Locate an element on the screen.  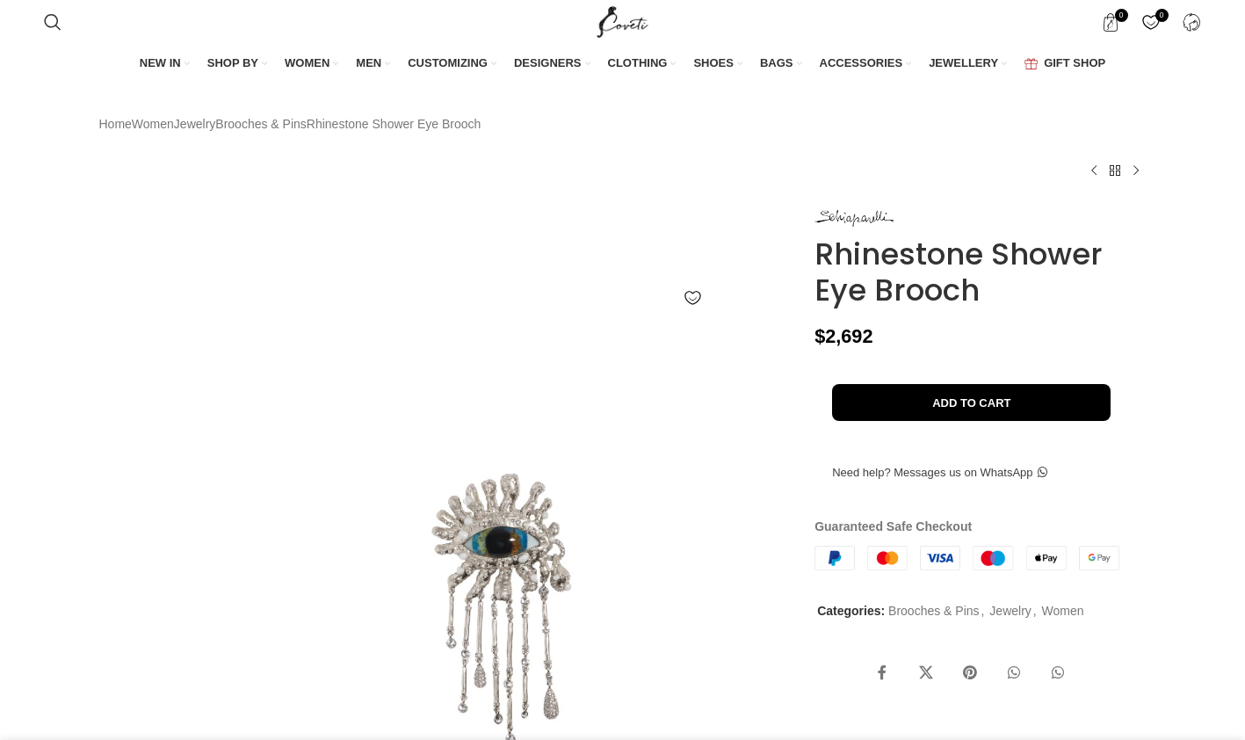
a: NEW IN is located at coordinates (164, 64).